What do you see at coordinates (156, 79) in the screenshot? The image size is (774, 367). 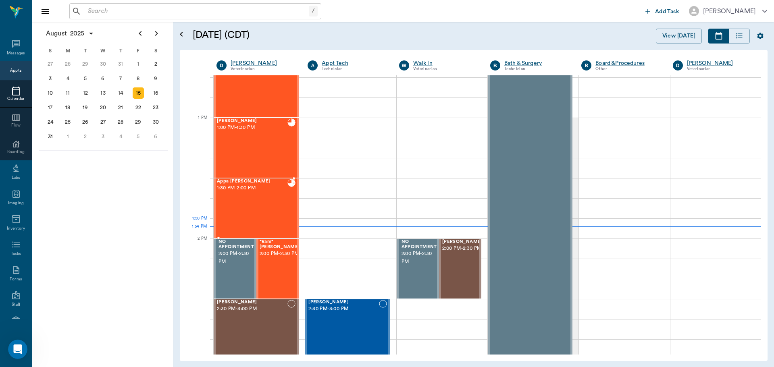 I see `div: Saturday, August 9, 2025` at bounding box center [156, 79].